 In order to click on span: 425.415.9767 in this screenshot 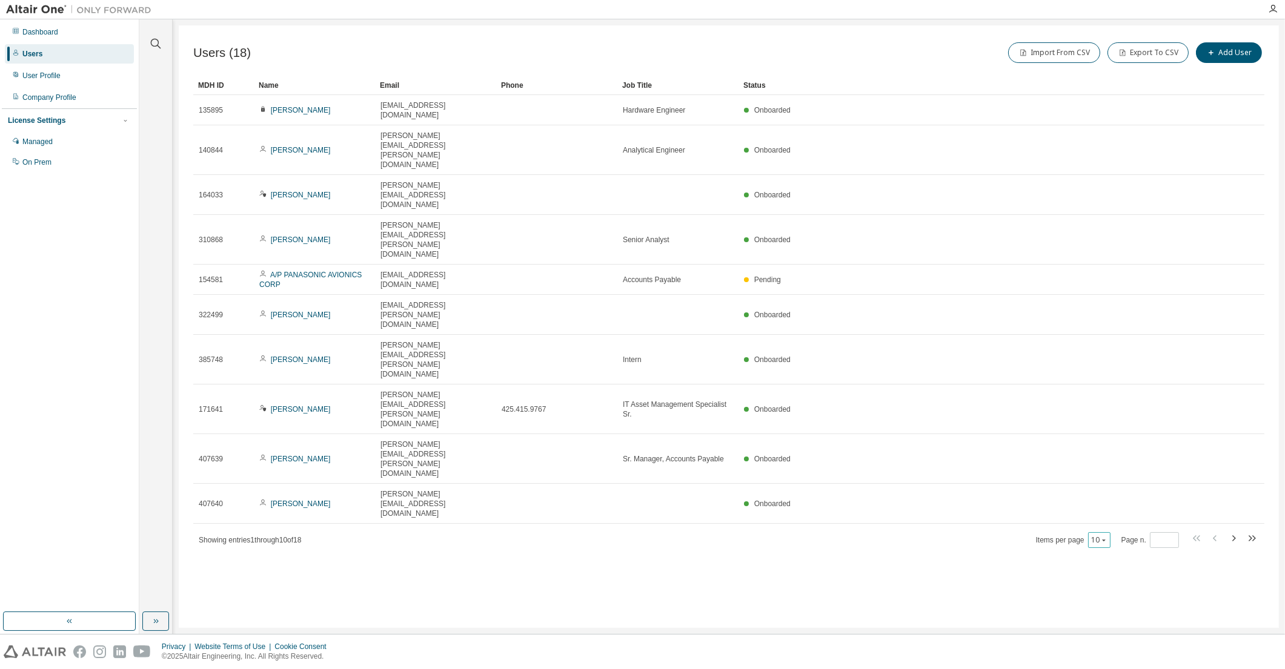, I will do `click(523, 409)`.